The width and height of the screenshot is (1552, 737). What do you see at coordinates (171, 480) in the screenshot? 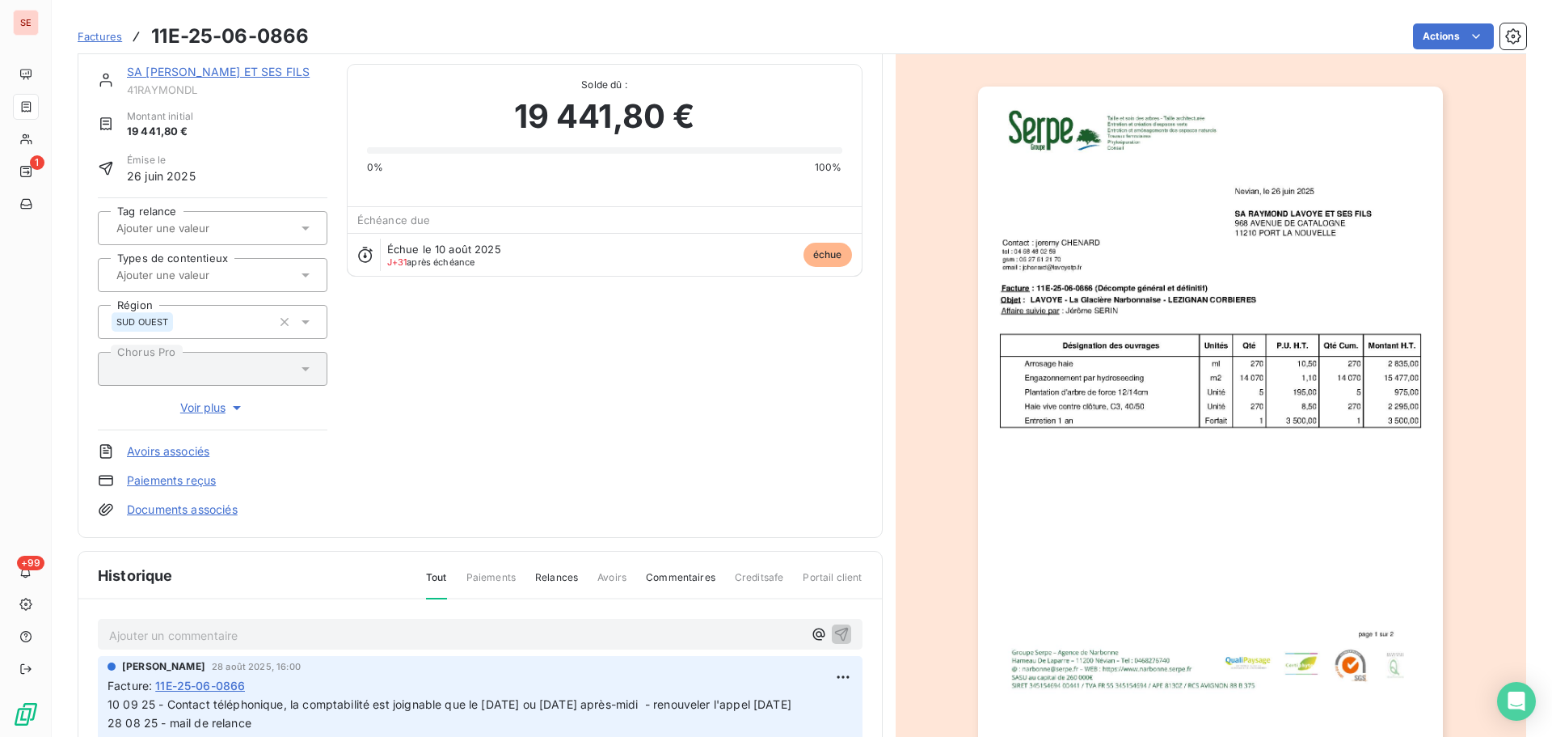
I see `a: Paiements reçus` at bounding box center [171, 480].